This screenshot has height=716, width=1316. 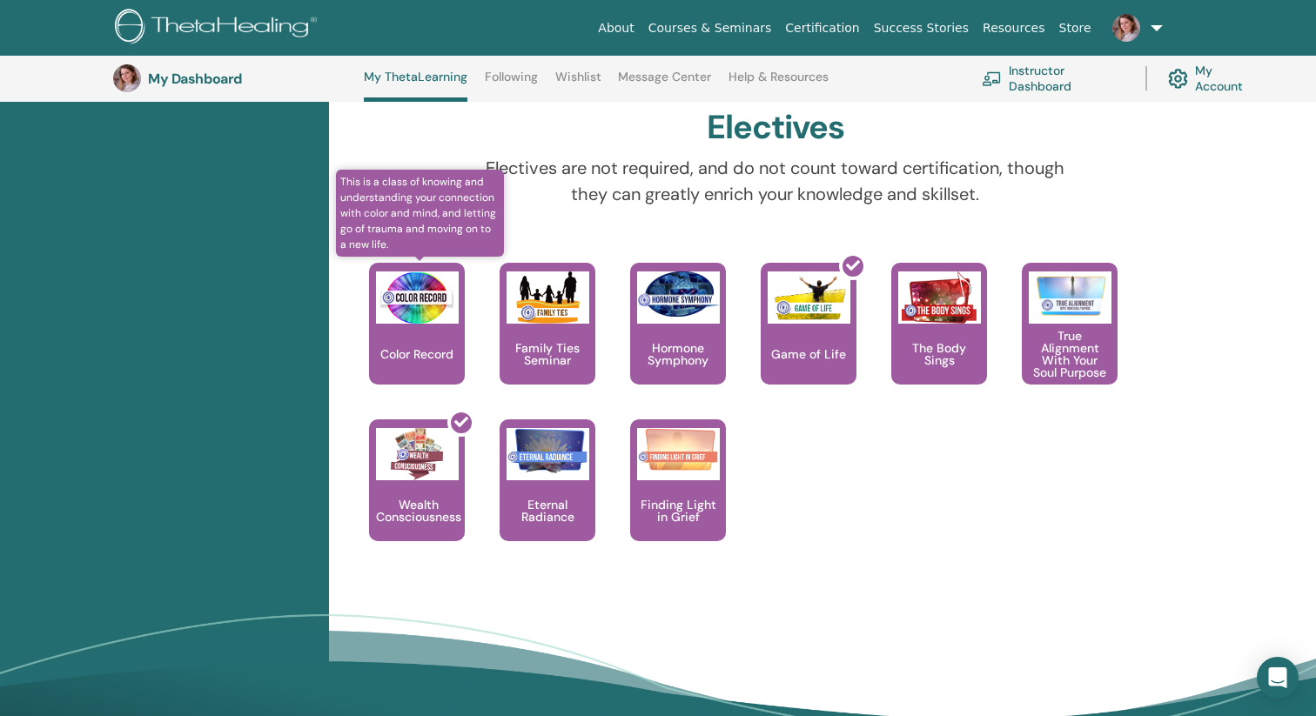 I want to click on img: logo.png, so click(x=218, y=28).